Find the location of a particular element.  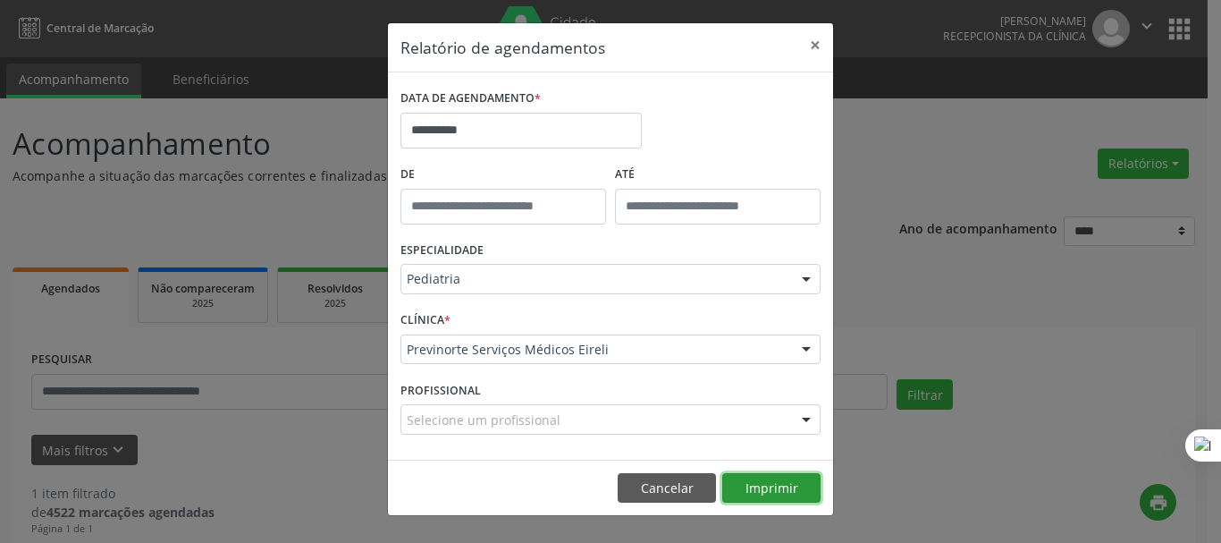

label: PROFISSIONAL is located at coordinates (441, 390).